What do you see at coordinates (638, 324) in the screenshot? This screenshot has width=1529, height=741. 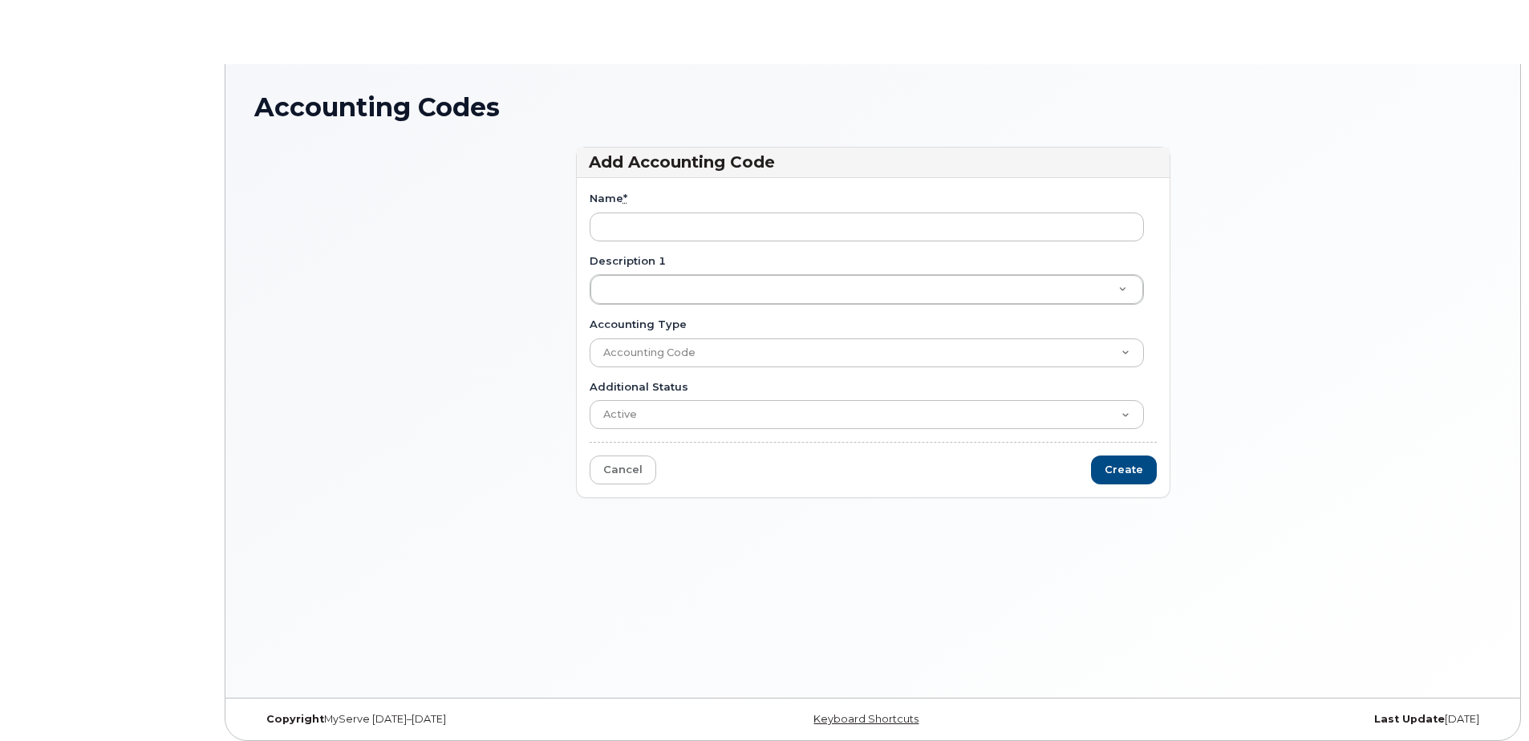 I see `label: Accounting Type` at bounding box center [638, 324].